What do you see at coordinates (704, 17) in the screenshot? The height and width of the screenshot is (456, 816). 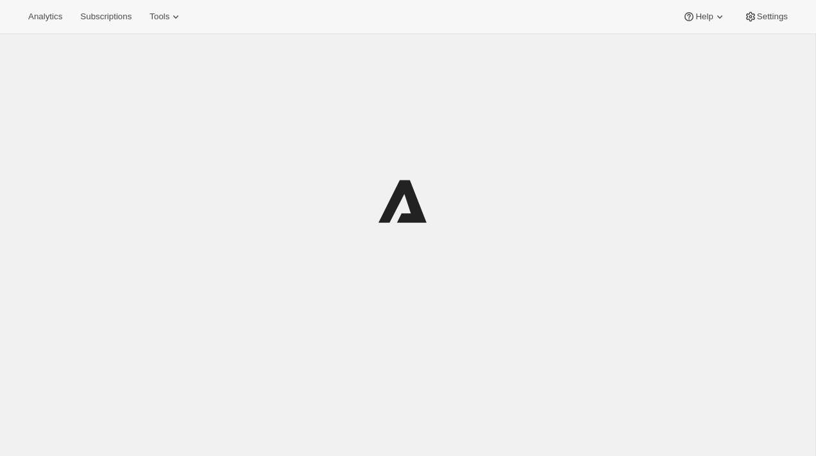 I see `button: Help` at bounding box center [704, 17].